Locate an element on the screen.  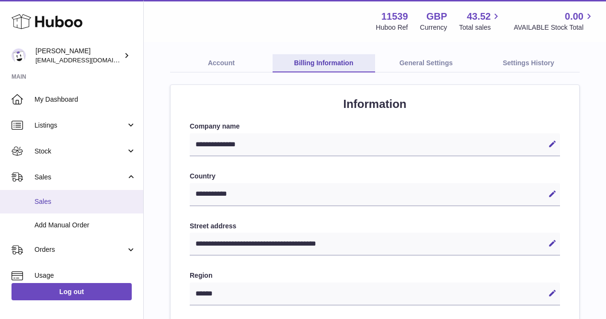
span: 43.52 is located at coordinates (478, 16).